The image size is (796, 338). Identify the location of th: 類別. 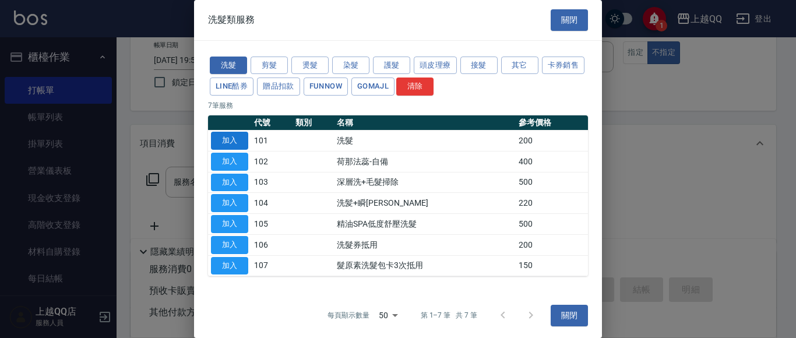
(313, 123).